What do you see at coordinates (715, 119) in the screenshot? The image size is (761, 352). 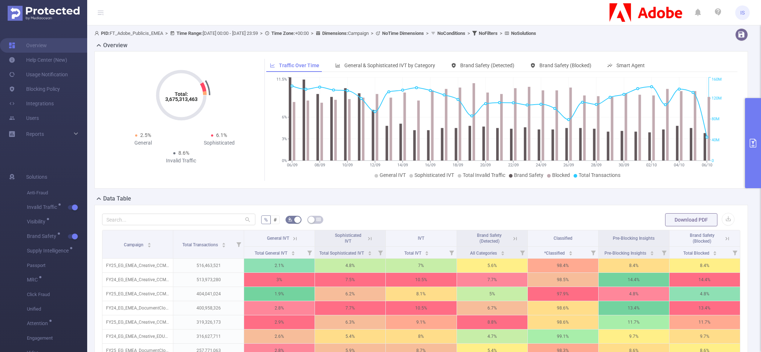 I see `tspan: 80M` at bounding box center [715, 119].